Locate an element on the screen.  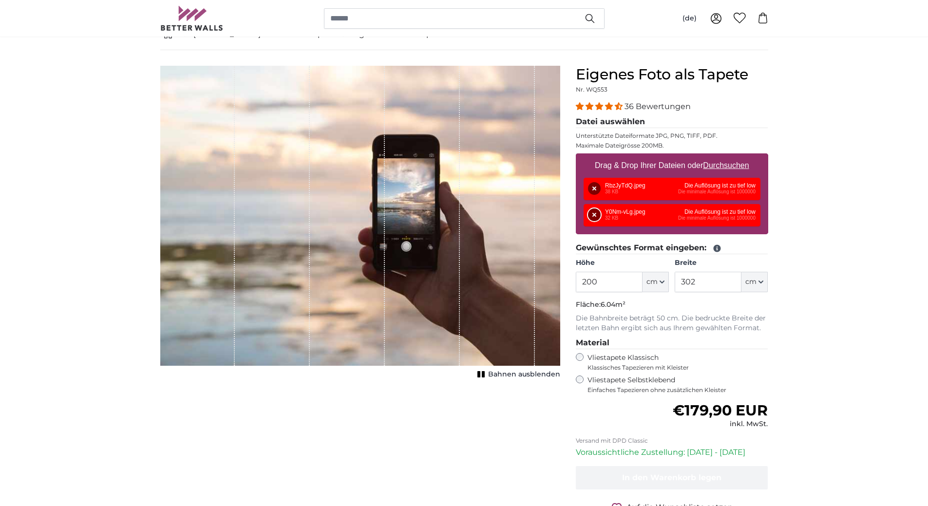
span: Nr. WQ553 is located at coordinates (591, 89).